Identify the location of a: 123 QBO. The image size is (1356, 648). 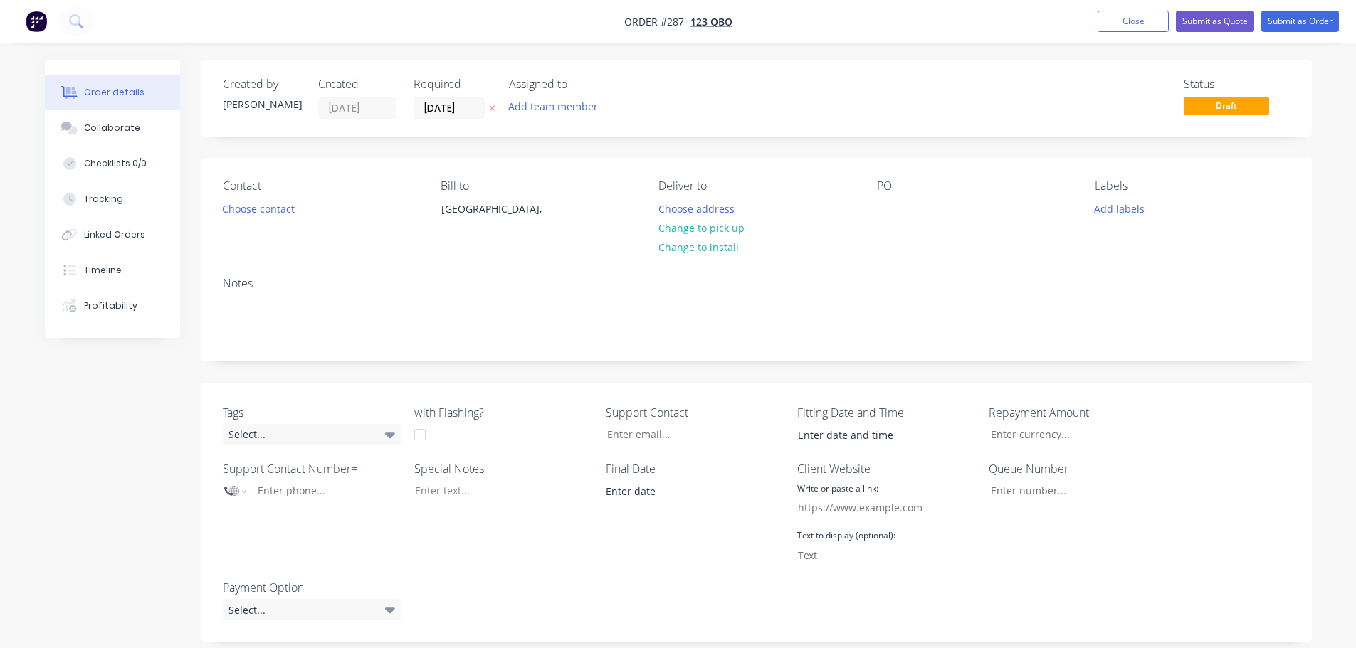
(711, 21).